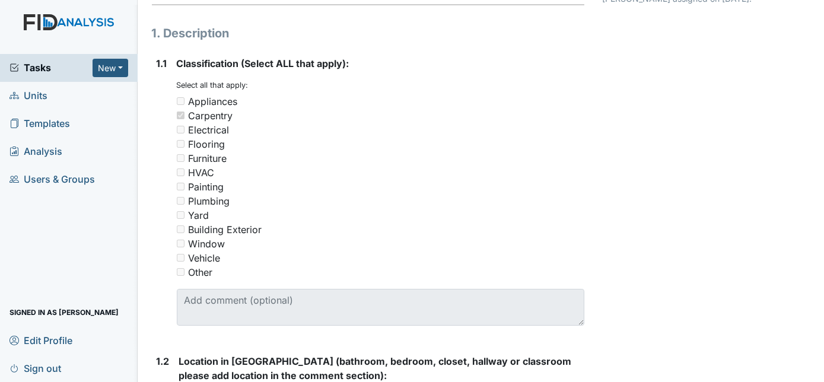  What do you see at coordinates (201, 272) in the screenshot?
I see `div: Other` at bounding box center [201, 272].